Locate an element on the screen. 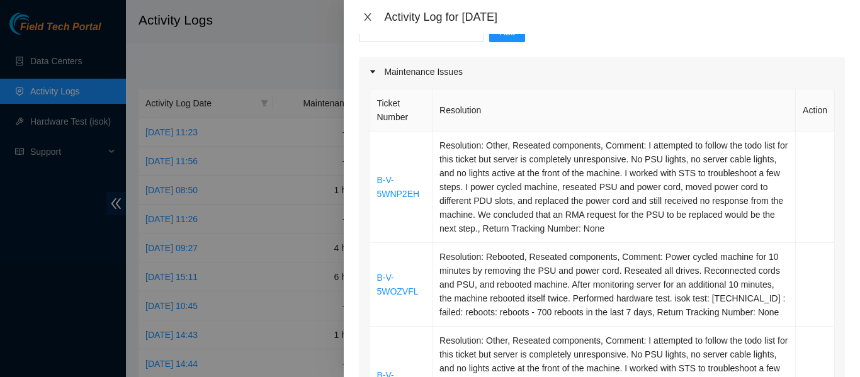  div: Maintenance Issues is located at coordinates (602, 72).